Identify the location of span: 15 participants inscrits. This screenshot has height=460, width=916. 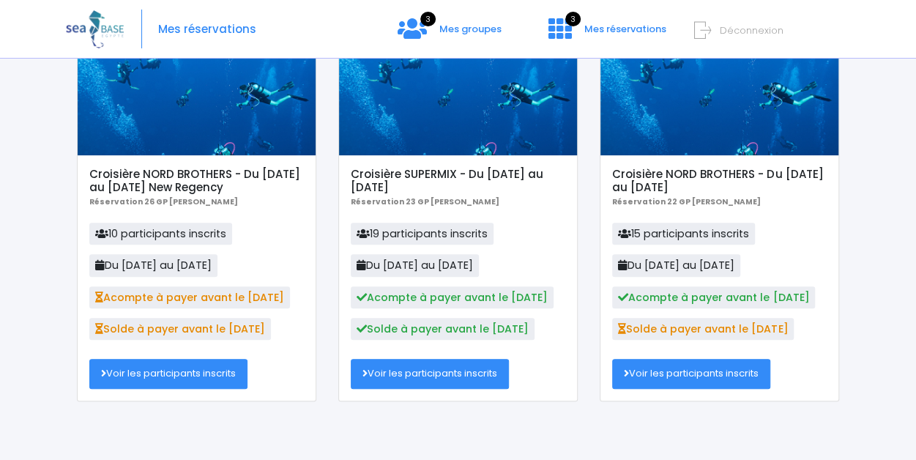
(683, 234).